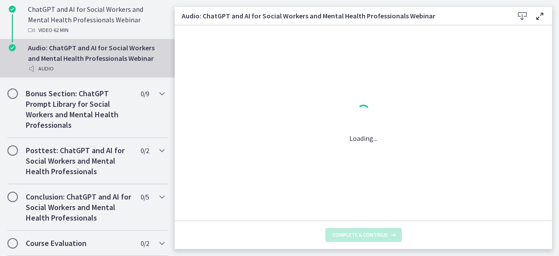  What do you see at coordinates (96, 30) in the screenshot?
I see `div: Video` at bounding box center [96, 30].